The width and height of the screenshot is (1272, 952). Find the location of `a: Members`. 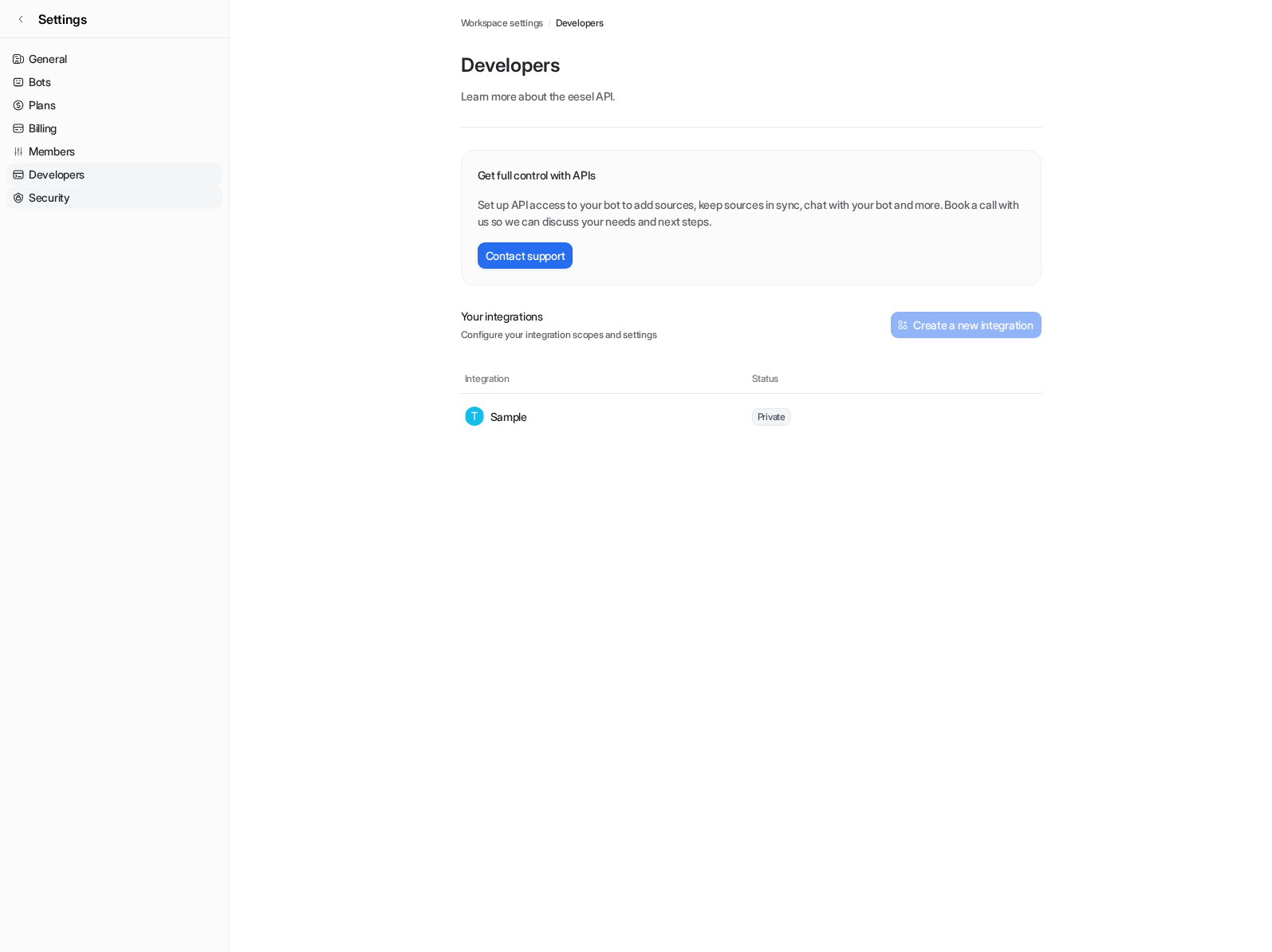

a: Members is located at coordinates (114, 152).